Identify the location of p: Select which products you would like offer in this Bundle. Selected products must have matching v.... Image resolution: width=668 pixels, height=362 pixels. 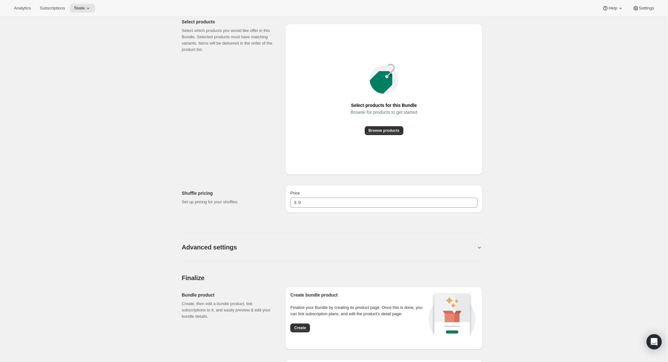
(228, 40).